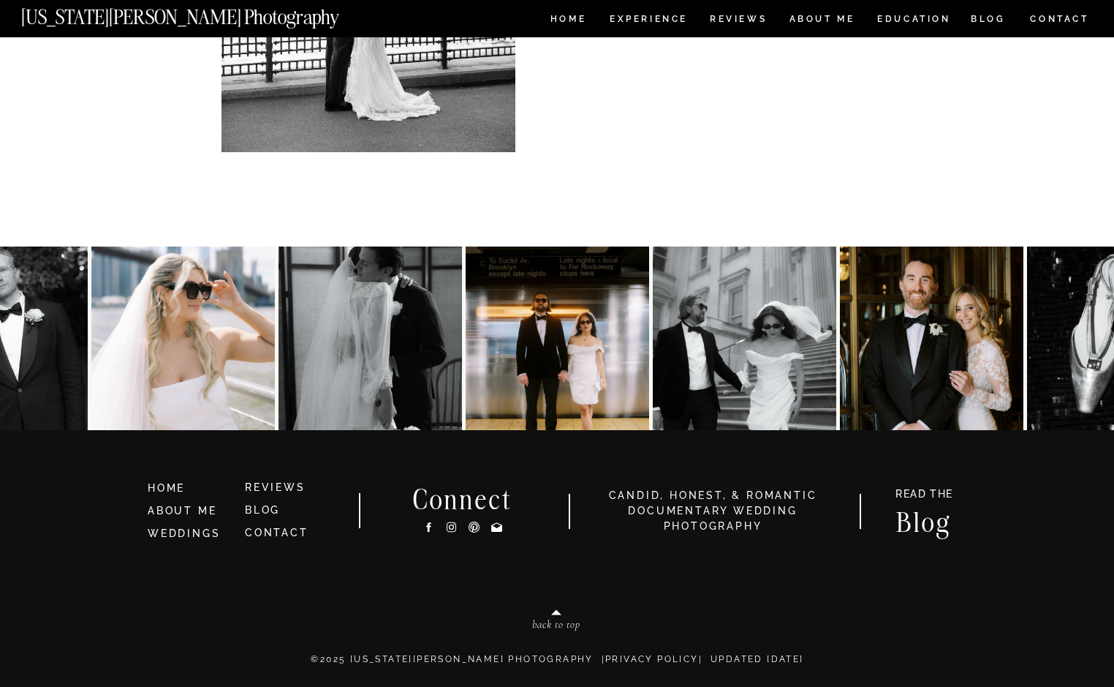 Image resolution: width=1114 pixels, height=687 pixels. What do you see at coordinates (557, 338) in the screenshot?
I see `img: K&J` at bounding box center [557, 338].